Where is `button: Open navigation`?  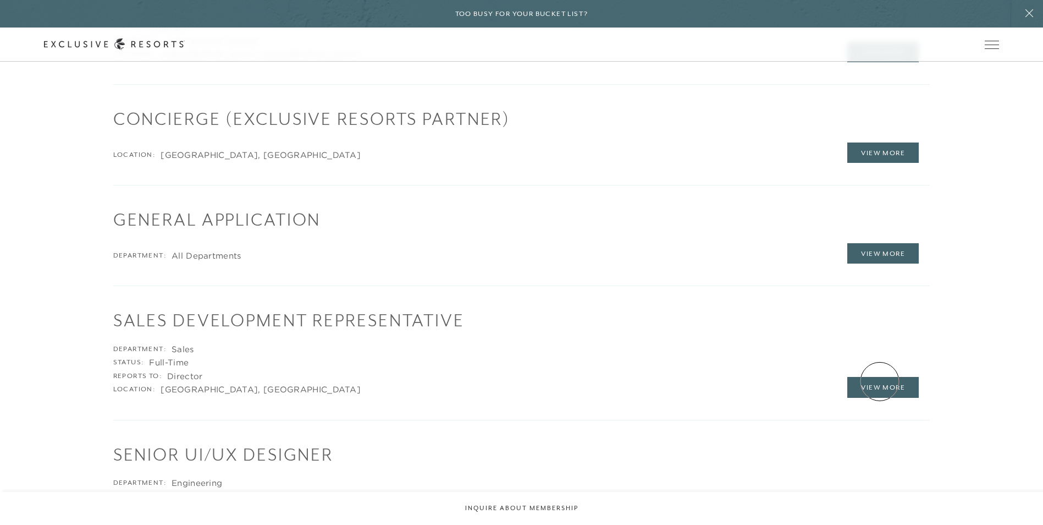
button: Open navigation is located at coordinates (992, 45).